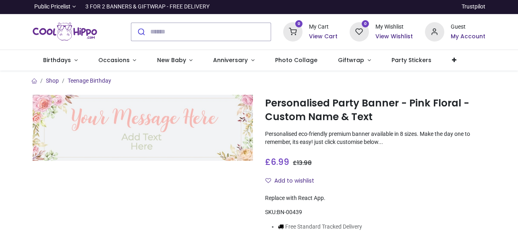  Describe the element at coordinates (141, 32) in the screenshot. I see `button: Submit` at that location.